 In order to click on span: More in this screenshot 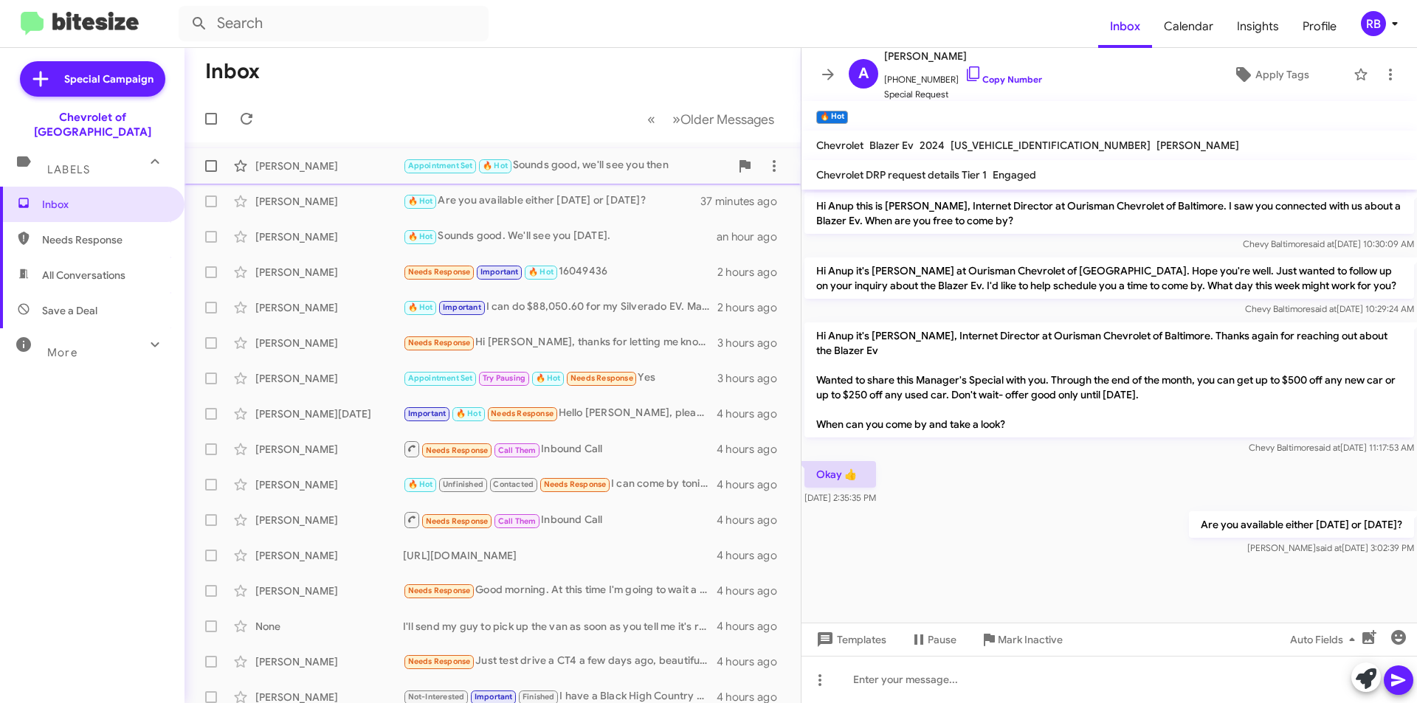, I will do `click(62, 353)`.